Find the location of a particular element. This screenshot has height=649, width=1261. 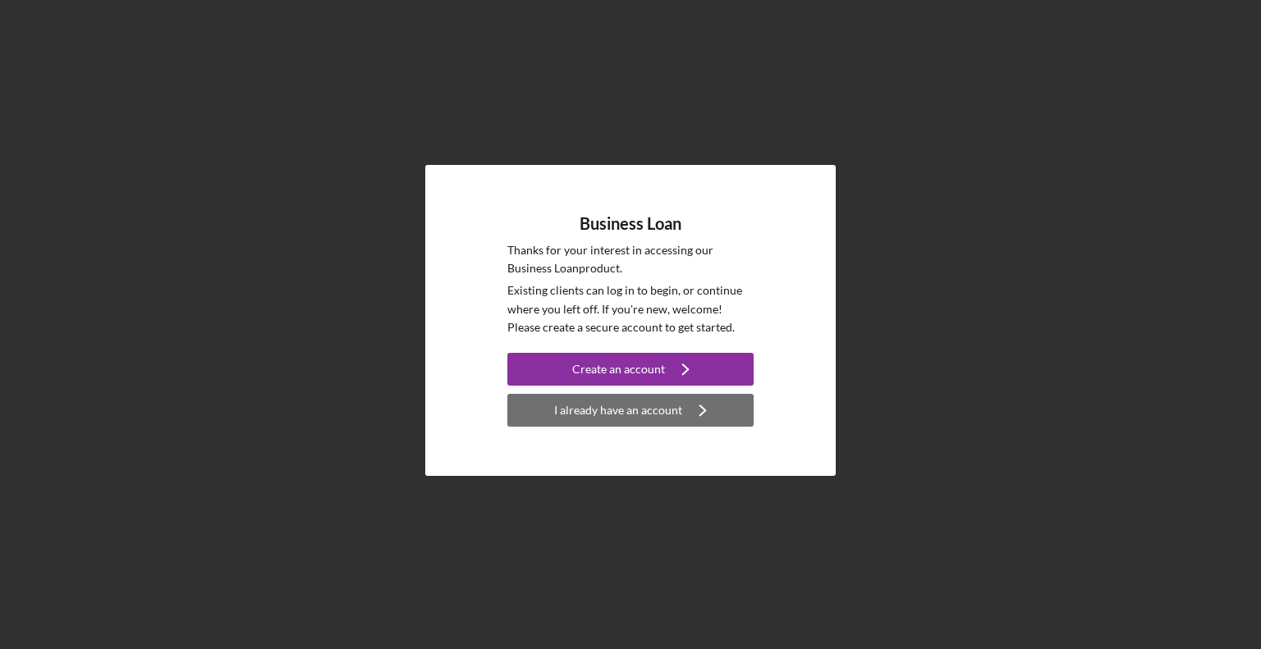

h4: Business Loan is located at coordinates (631, 223).